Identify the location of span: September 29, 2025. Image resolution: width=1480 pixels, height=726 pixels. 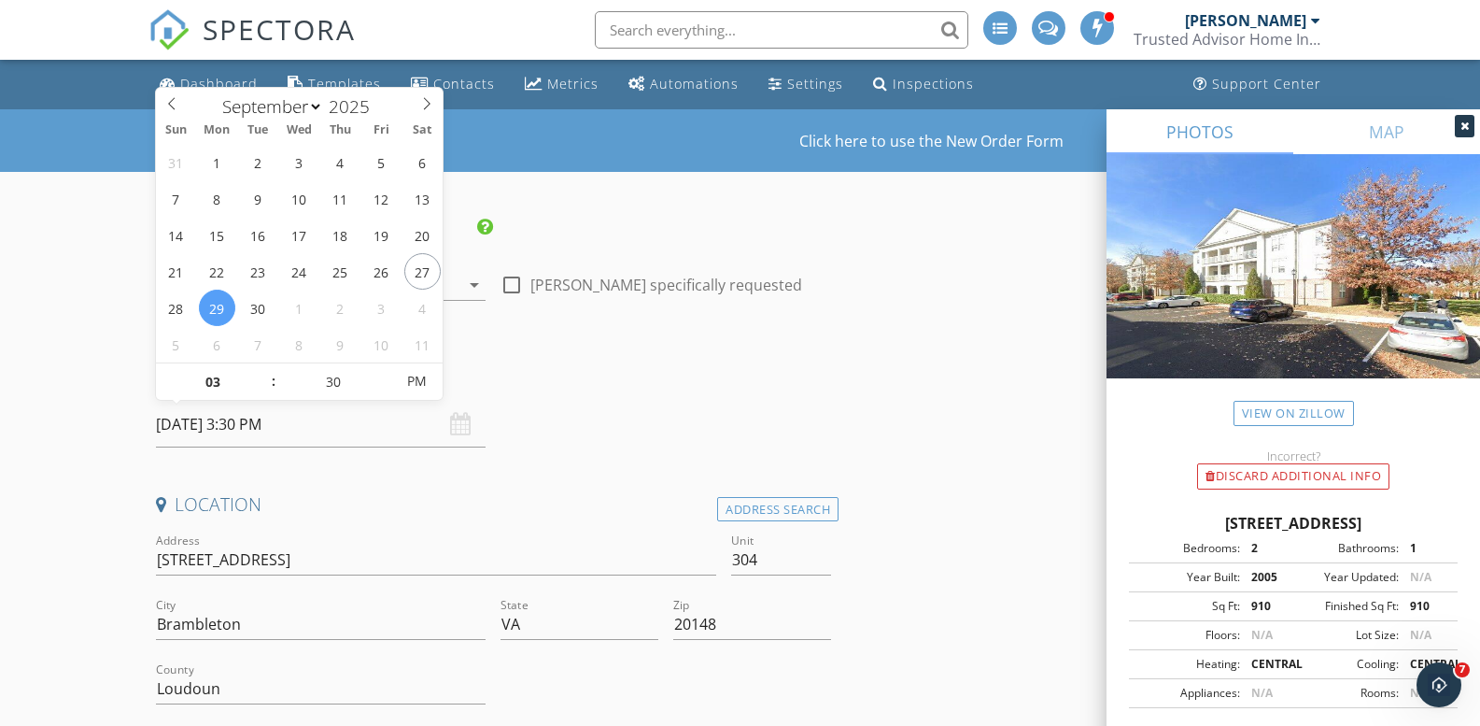
(217, 307).